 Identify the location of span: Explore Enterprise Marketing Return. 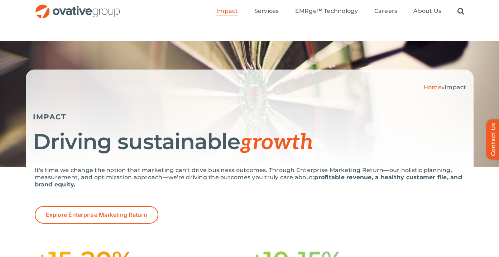
(96, 215).